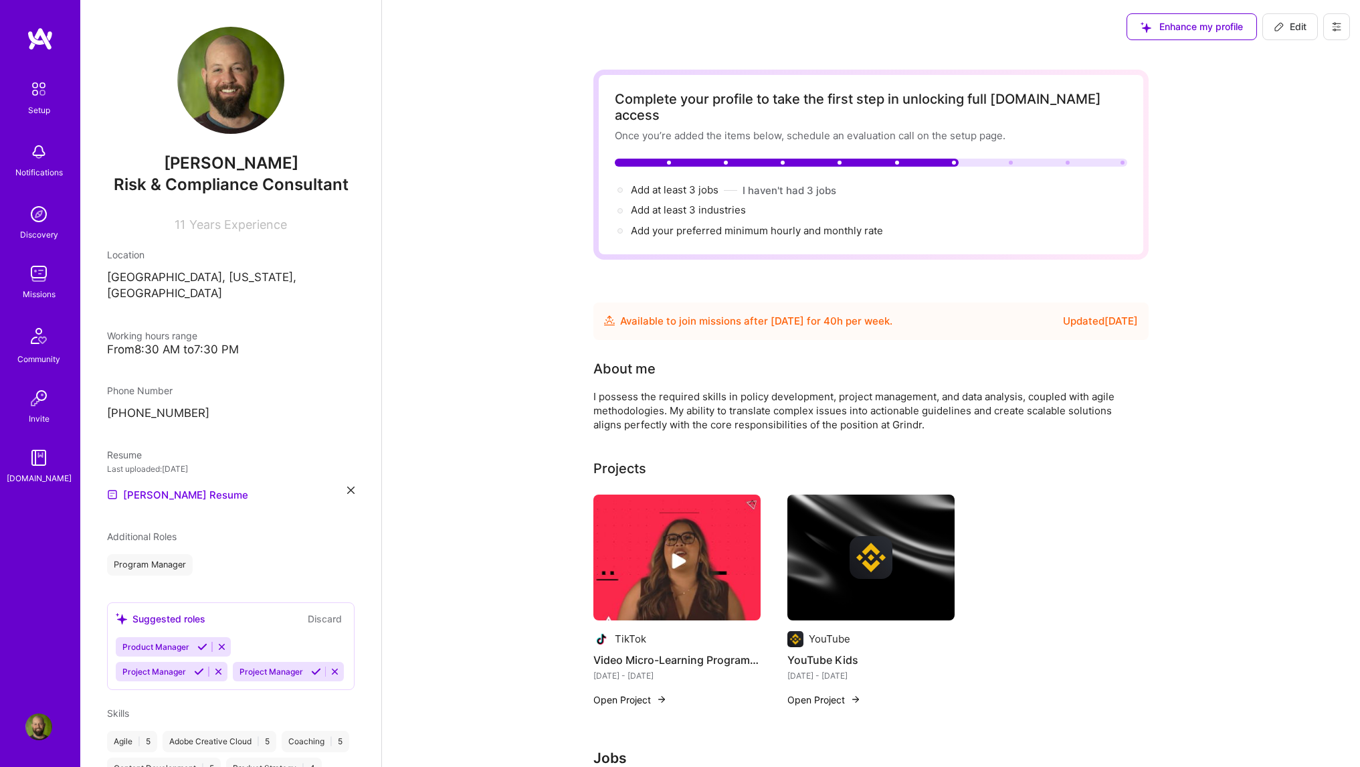 This screenshot has width=1360, height=767. I want to click on div: Location, so click(231, 254).